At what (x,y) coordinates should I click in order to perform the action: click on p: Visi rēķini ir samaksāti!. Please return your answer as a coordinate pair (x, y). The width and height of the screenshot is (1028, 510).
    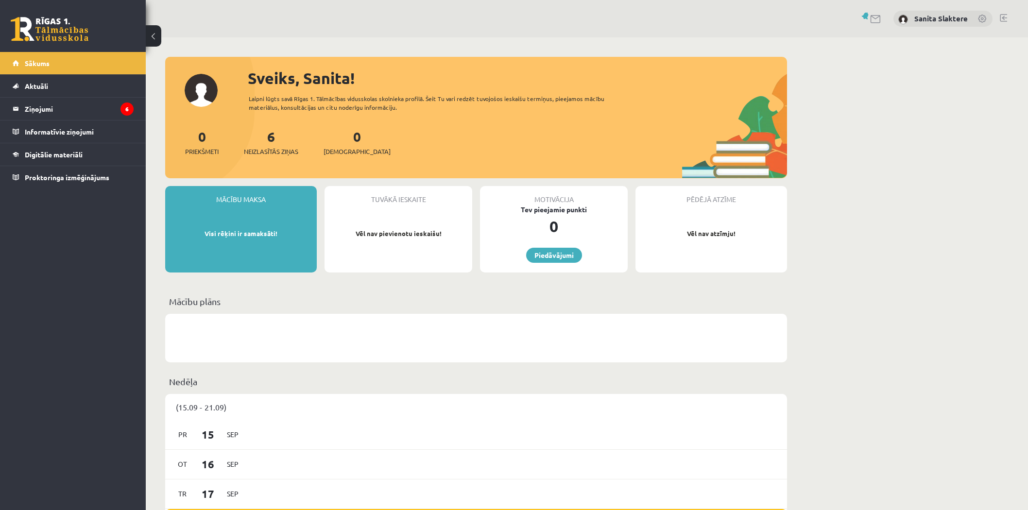
    Looking at the image, I should click on (241, 234).